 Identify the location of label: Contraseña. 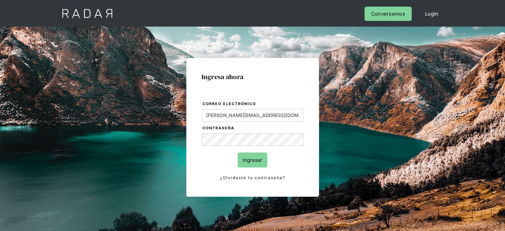
(253, 128).